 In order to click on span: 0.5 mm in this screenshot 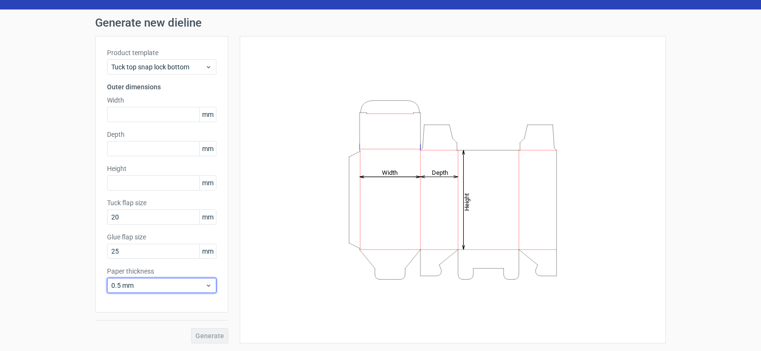, I will do `click(158, 286)`.